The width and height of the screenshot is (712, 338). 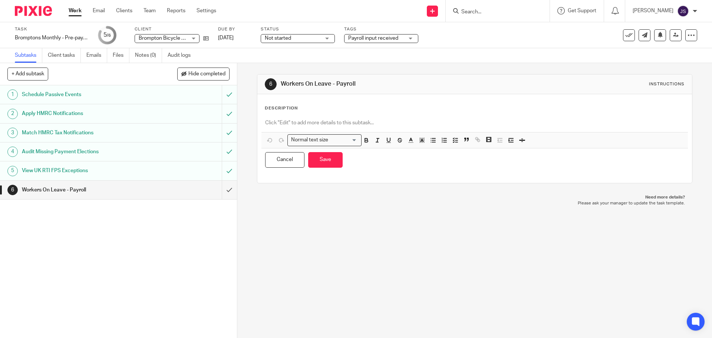 I want to click on span: Not started, so click(x=278, y=38).